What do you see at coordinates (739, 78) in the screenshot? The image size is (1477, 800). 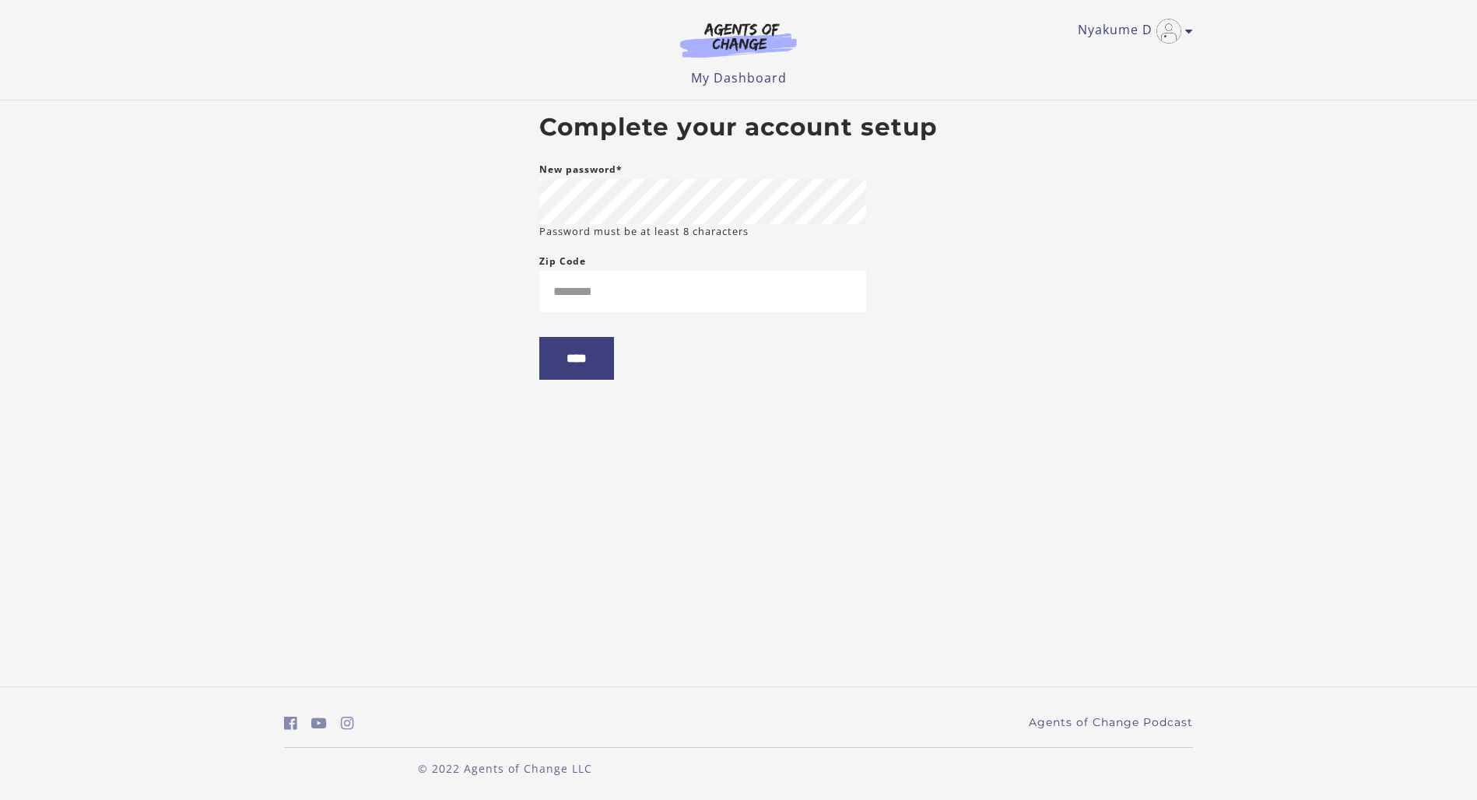 I see `a: My Dashboard` at bounding box center [739, 78].